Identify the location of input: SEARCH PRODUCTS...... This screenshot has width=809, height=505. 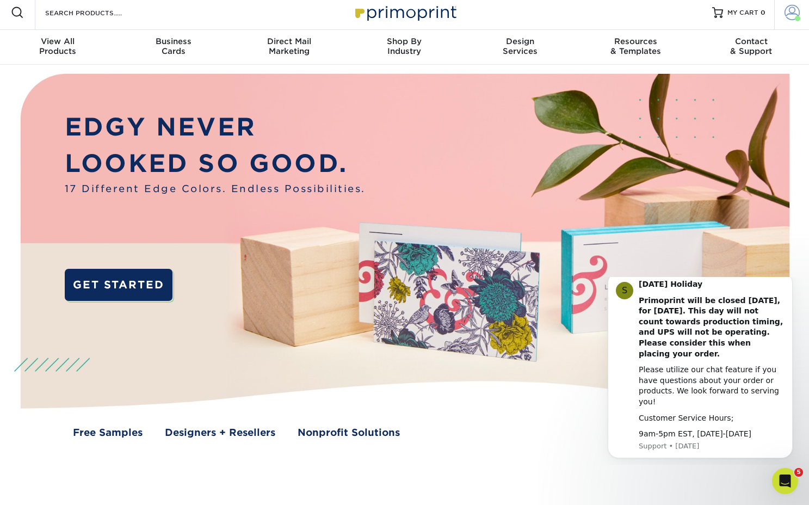
(97, 13).